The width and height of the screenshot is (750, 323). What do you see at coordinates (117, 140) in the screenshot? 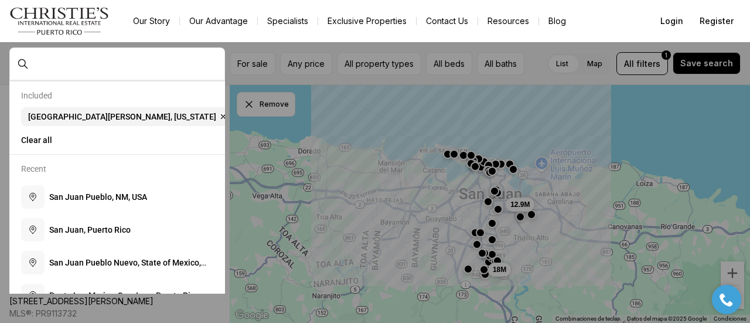
I see `button: Clear all` at bounding box center [117, 140].